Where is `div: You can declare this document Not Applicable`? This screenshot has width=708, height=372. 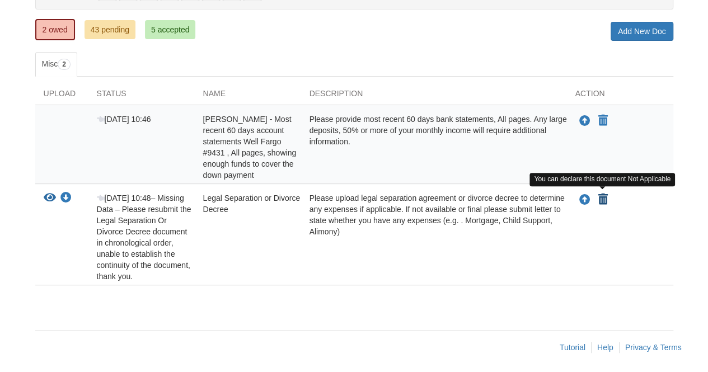 div: You can declare this document Not Applicable is located at coordinates (603, 179).